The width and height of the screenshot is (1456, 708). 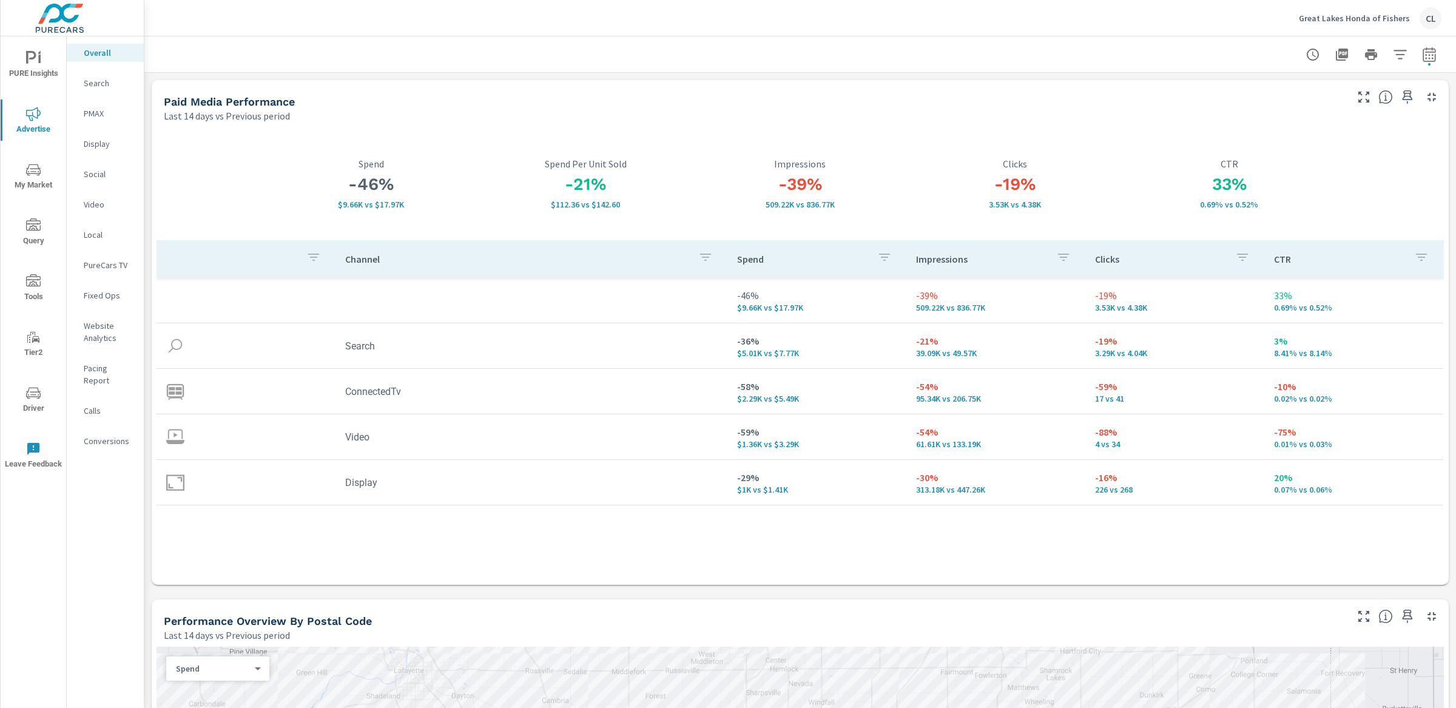 I want to click on p: $9,663 vs $17,967, so click(x=371, y=204).